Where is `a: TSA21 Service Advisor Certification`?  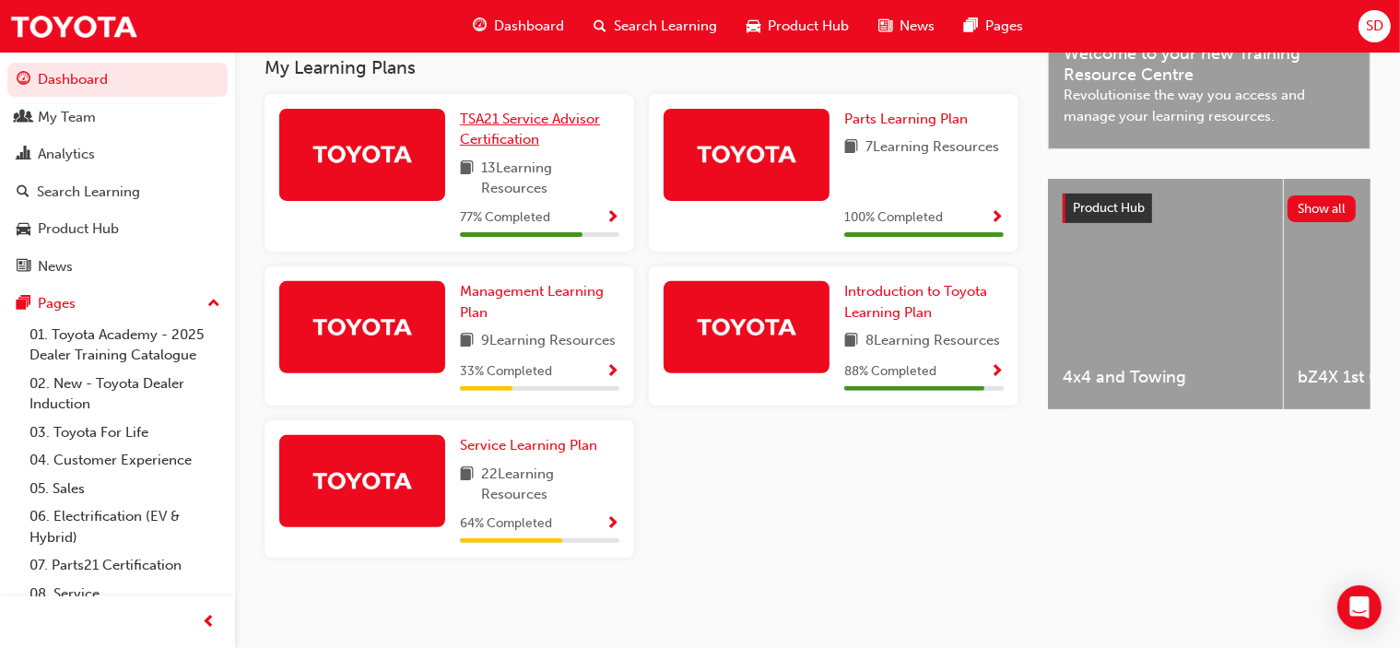
a: TSA21 Service Advisor Certification is located at coordinates (539, 129).